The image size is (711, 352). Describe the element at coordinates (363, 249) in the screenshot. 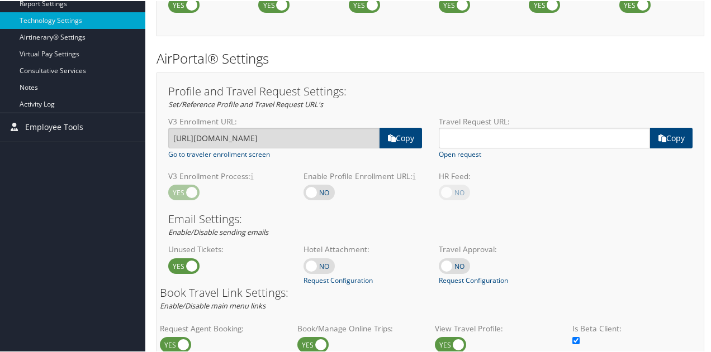

I see `label: Hotel Attachment:` at that location.